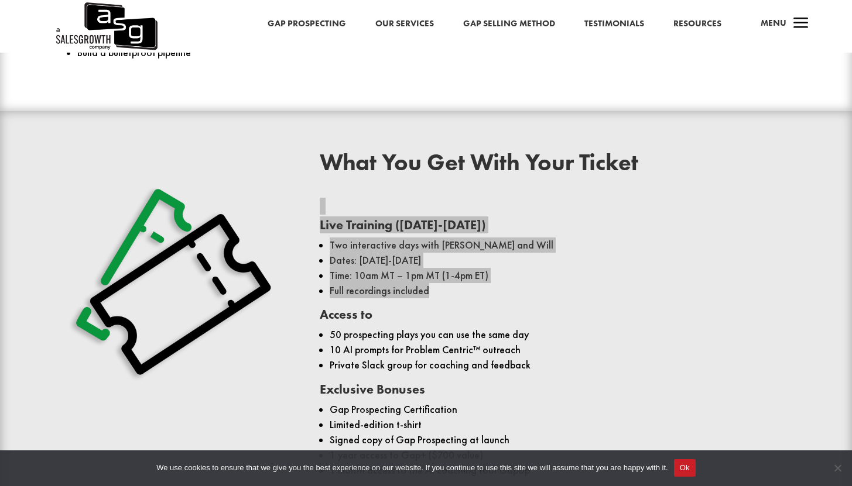 Image resolution: width=852 pixels, height=486 pixels. Describe the element at coordinates (552, 318) in the screenshot. I see `h3: Access to` at that location.